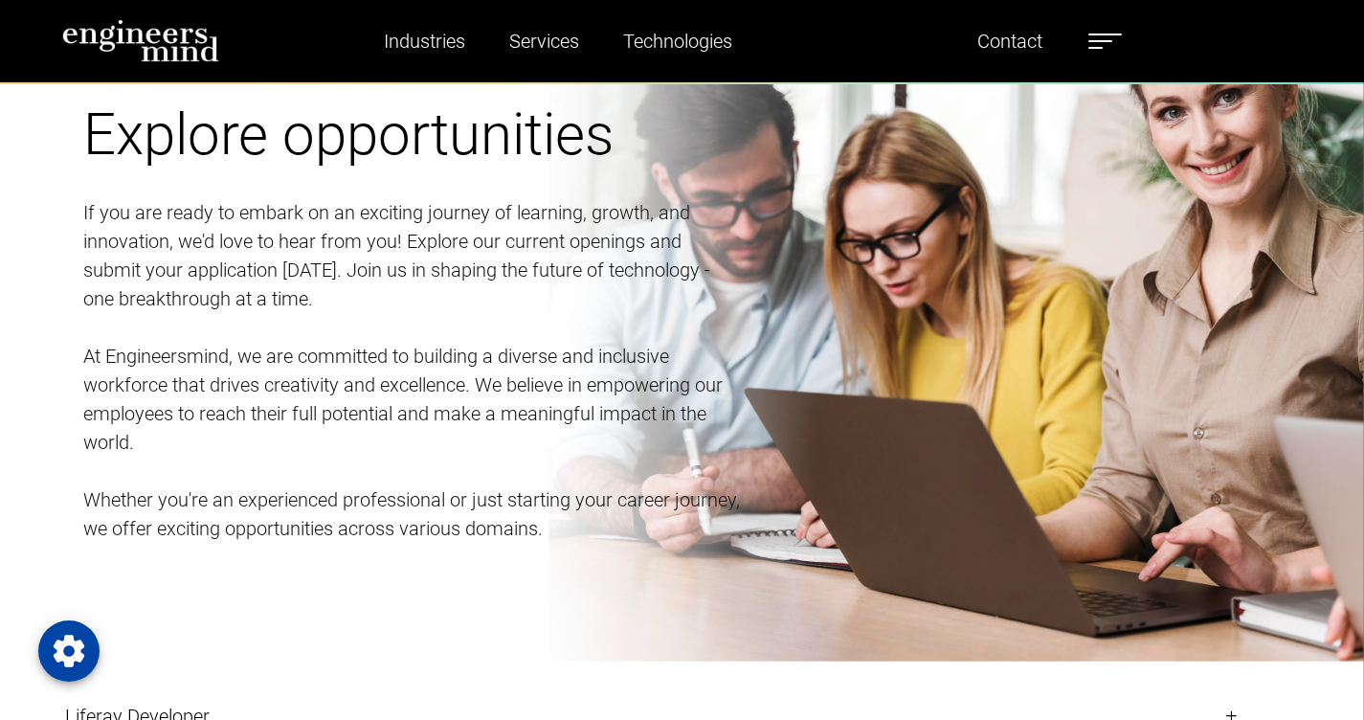 This screenshot has height=720, width=1364. What do you see at coordinates (544, 41) in the screenshot?
I see `a: Services` at bounding box center [544, 41].